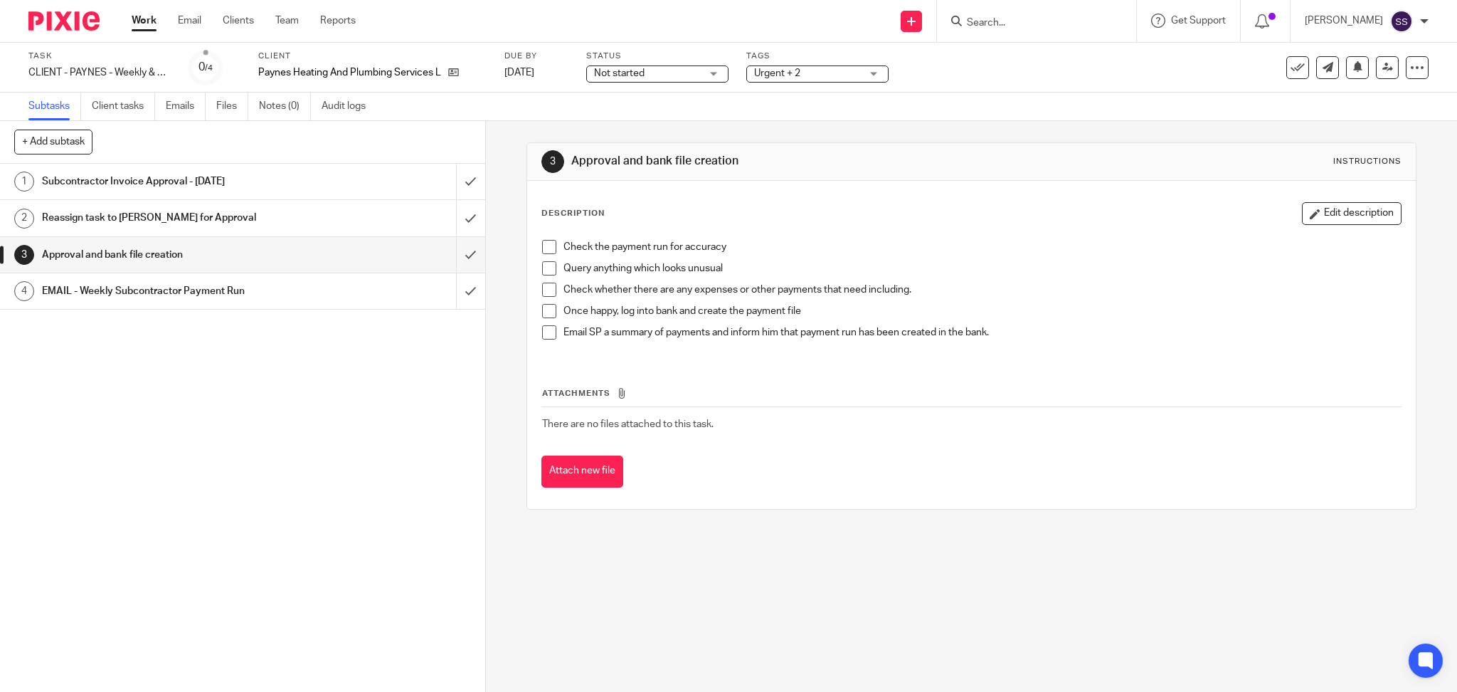 This screenshot has width=1457, height=692. What do you see at coordinates (576, 393) in the screenshot?
I see `span: Attachments` at bounding box center [576, 393].